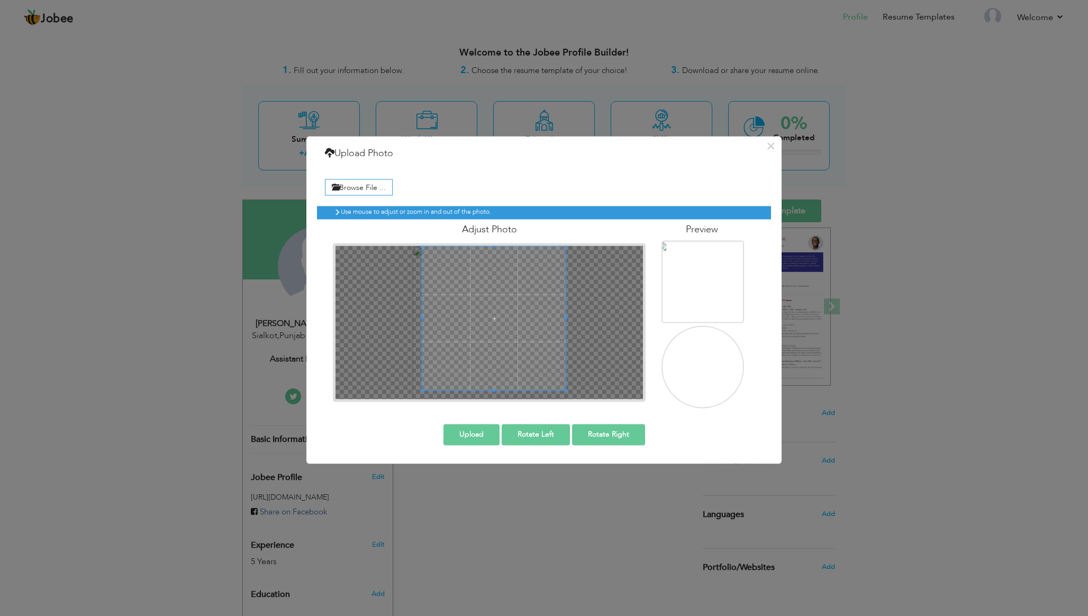  What do you see at coordinates (359, 153) in the screenshot?
I see `h4: Upload Photo` at bounding box center [359, 153].